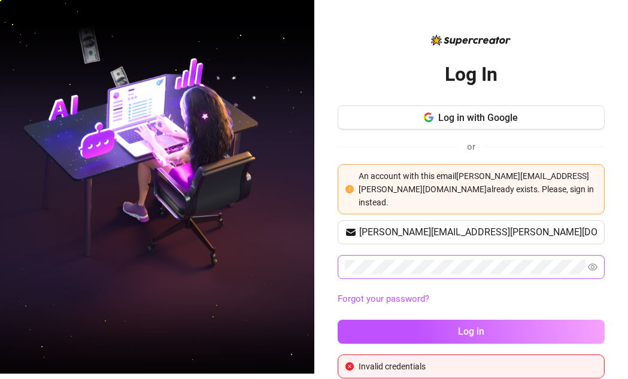 The height and width of the screenshot is (379, 628). I want to click on span: close-circle, so click(350, 366).